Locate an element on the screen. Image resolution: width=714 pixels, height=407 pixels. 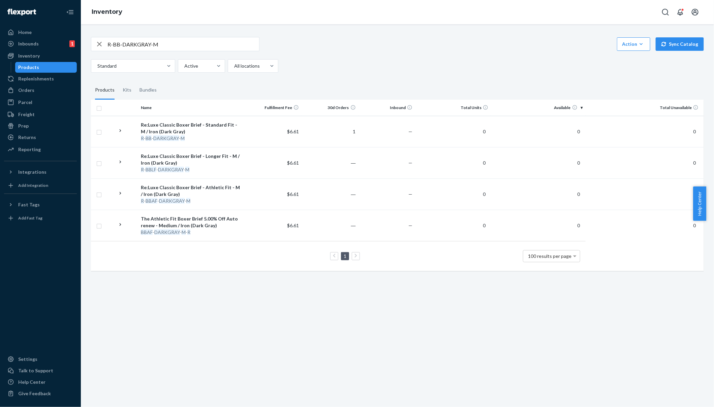
a: Freight is located at coordinates (40, 115).